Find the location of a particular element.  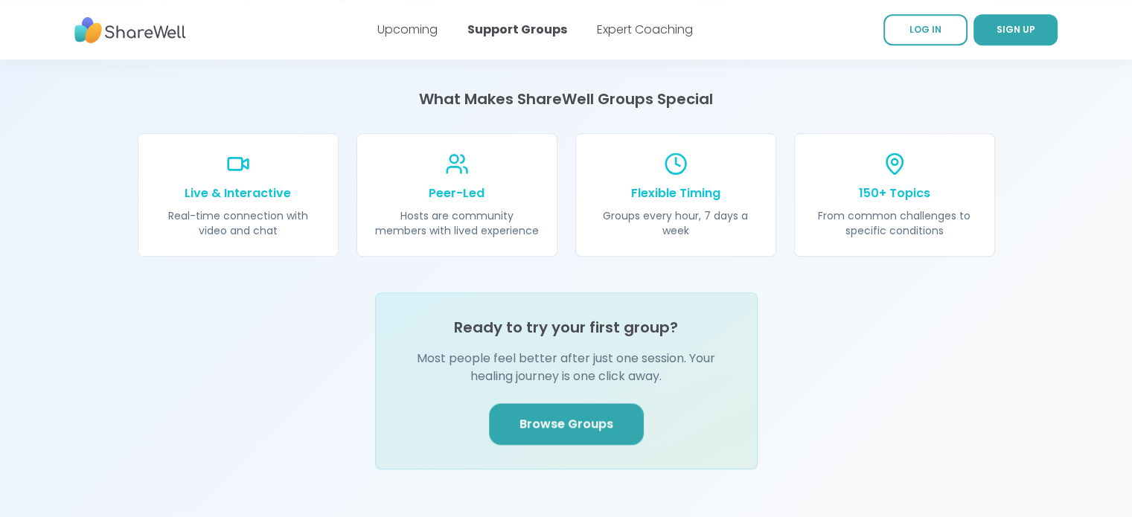

p: Hosts are community members with lived experience is located at coordinates (457, 223).